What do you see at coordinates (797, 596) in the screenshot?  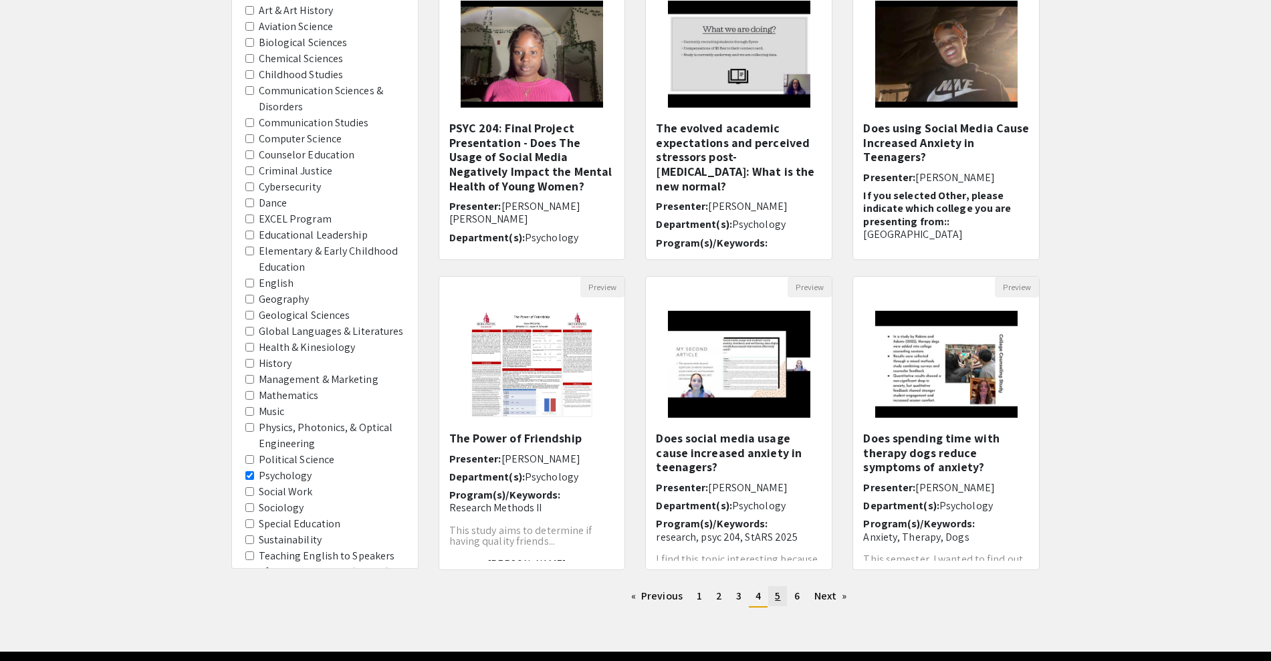 I see `span: 6` at bounding box center [797, 596].